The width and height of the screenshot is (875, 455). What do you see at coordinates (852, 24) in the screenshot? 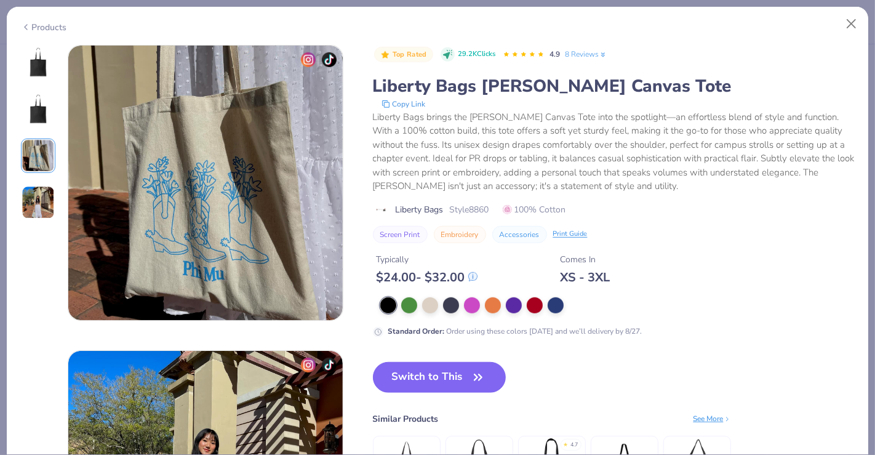
I see `button: Close` at bounding box center [852, 24].